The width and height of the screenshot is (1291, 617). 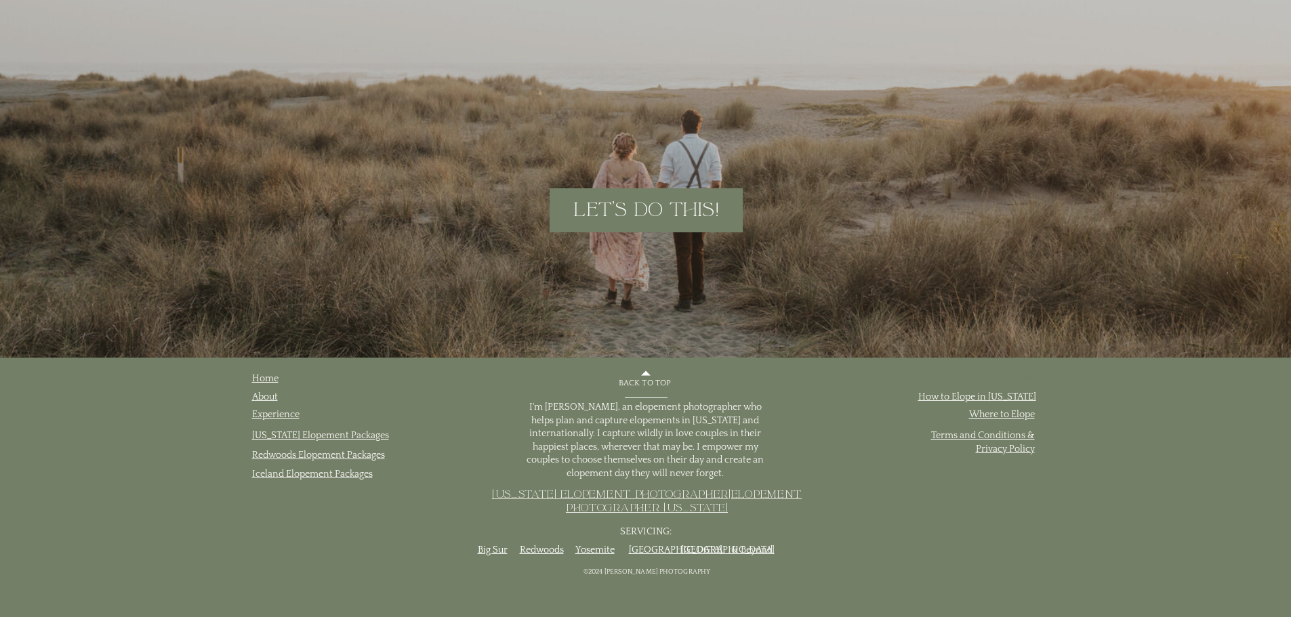 I want to click on a: let's do this!, so click(x=646, y=210).